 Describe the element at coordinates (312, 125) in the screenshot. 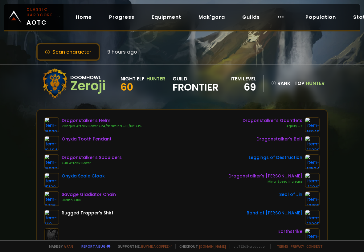

I see `img: item-16940` at that location.